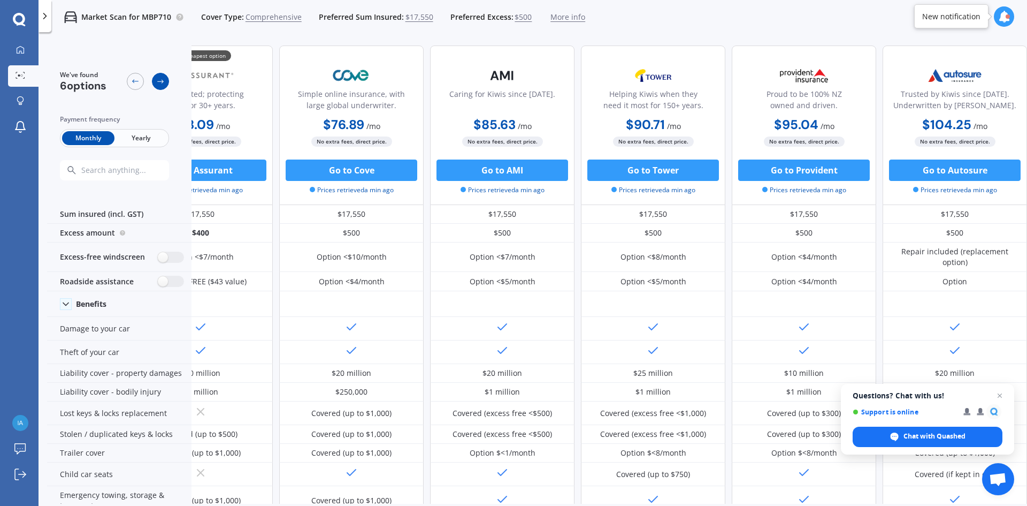  I want to click on img: Cove.webp, so click(352, 75).